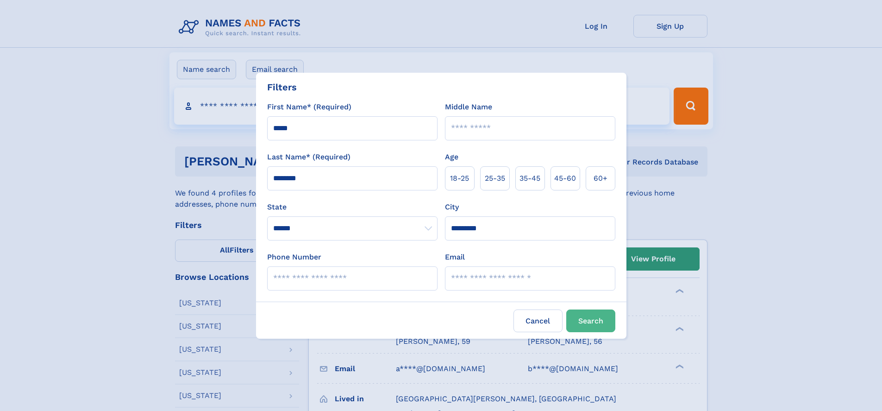  I want to click on label: Middle Name, so click(469, 107).